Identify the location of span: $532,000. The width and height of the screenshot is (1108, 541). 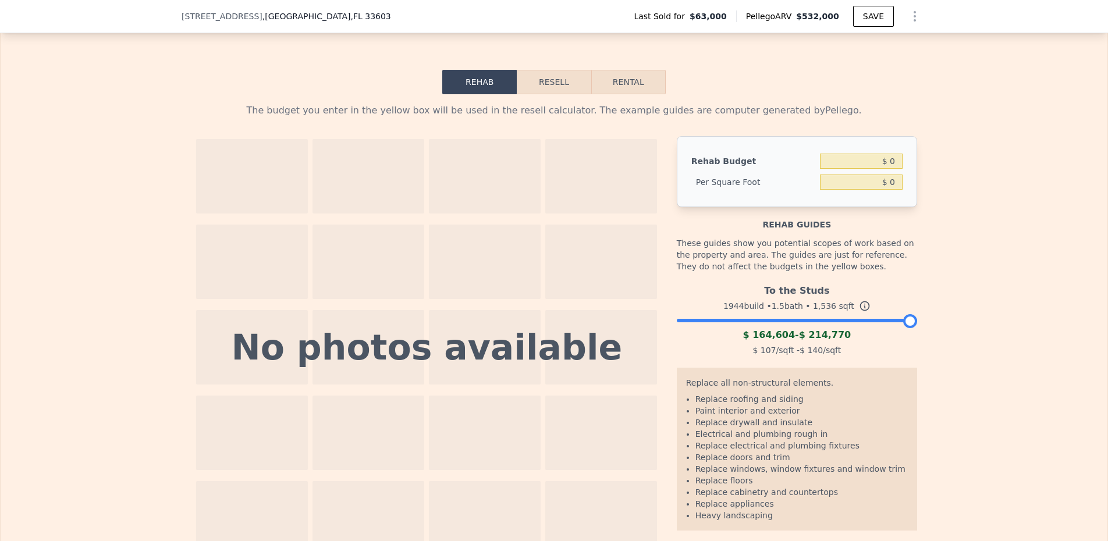
(817, 16).